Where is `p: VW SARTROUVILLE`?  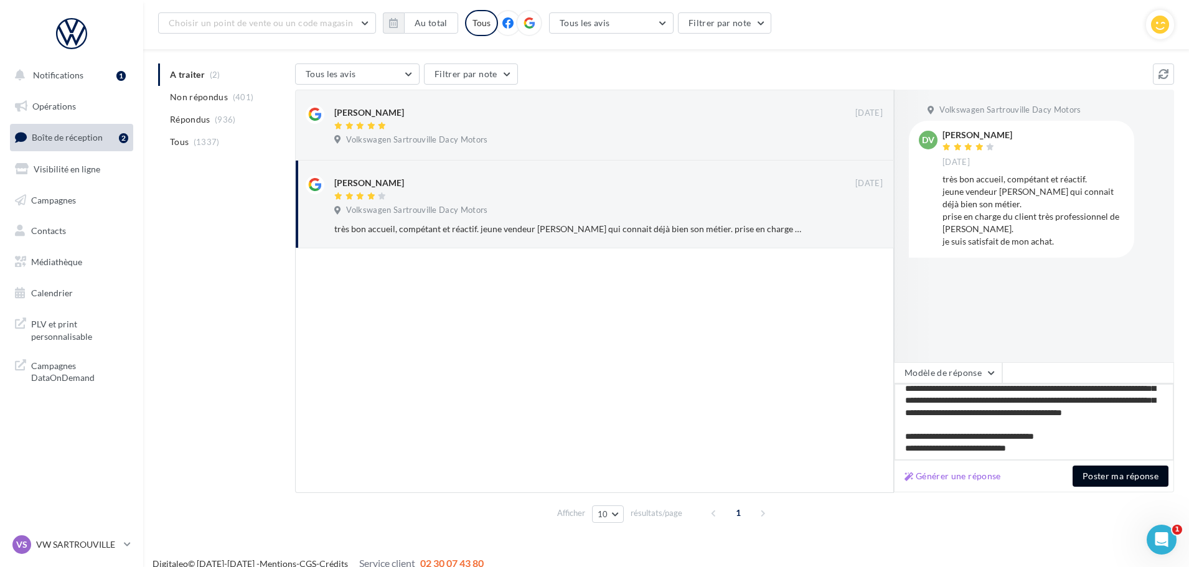 p: VW SARTROUVILLE is located at coordinates (77, 544).